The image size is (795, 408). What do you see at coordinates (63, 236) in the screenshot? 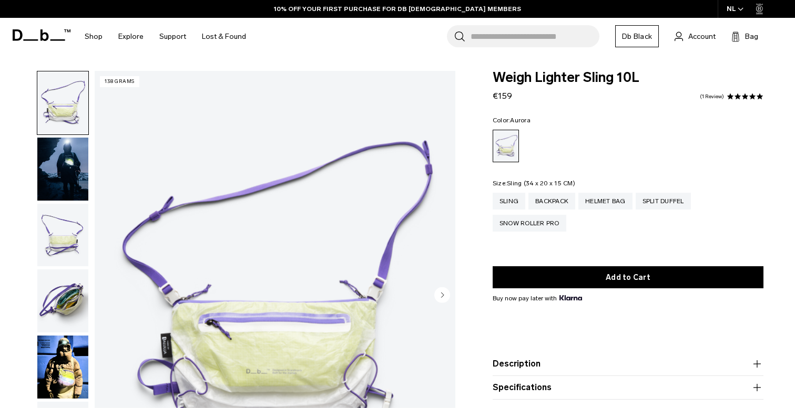
I see `img: Weigh_Lighter_Sling_10L_2.png` at bounding box center [63, 236].